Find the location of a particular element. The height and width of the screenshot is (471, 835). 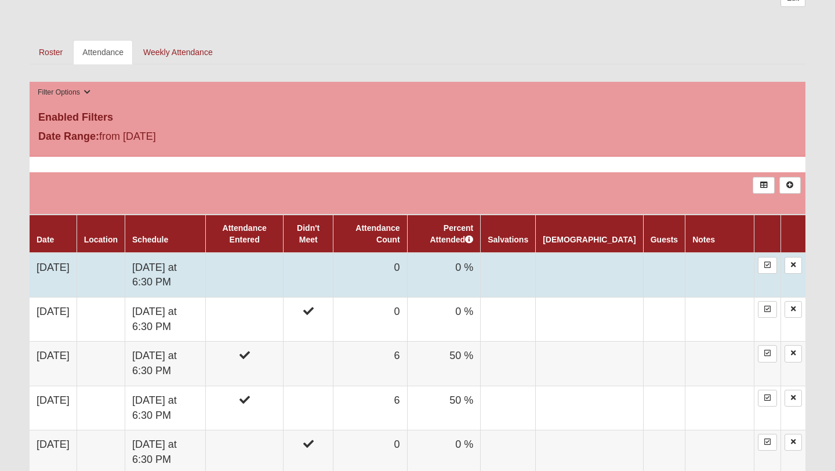

label: Date Range: is located at coordinates (68, 136).